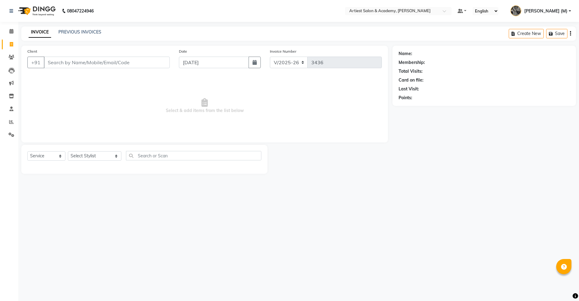 The image size is (579, 301). I want to click on label: Date, so click(183, 51).